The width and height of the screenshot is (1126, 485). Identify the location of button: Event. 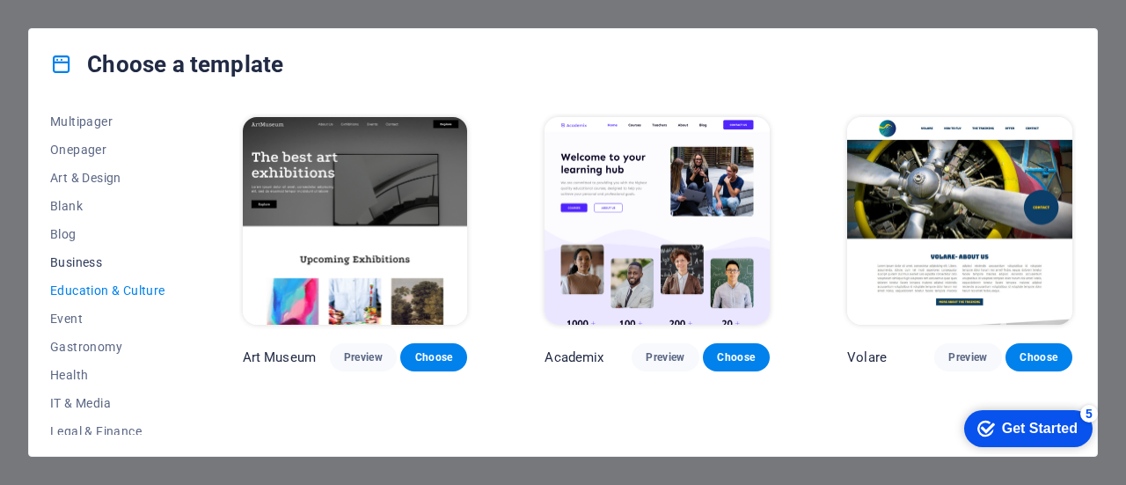
(107, 318).